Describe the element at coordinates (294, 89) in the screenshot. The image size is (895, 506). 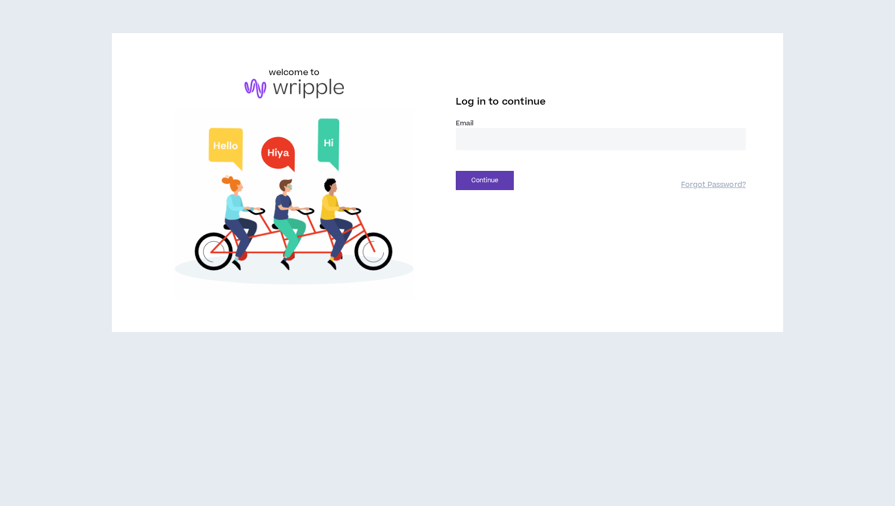
I see `img: logo-brand.png` at that location.